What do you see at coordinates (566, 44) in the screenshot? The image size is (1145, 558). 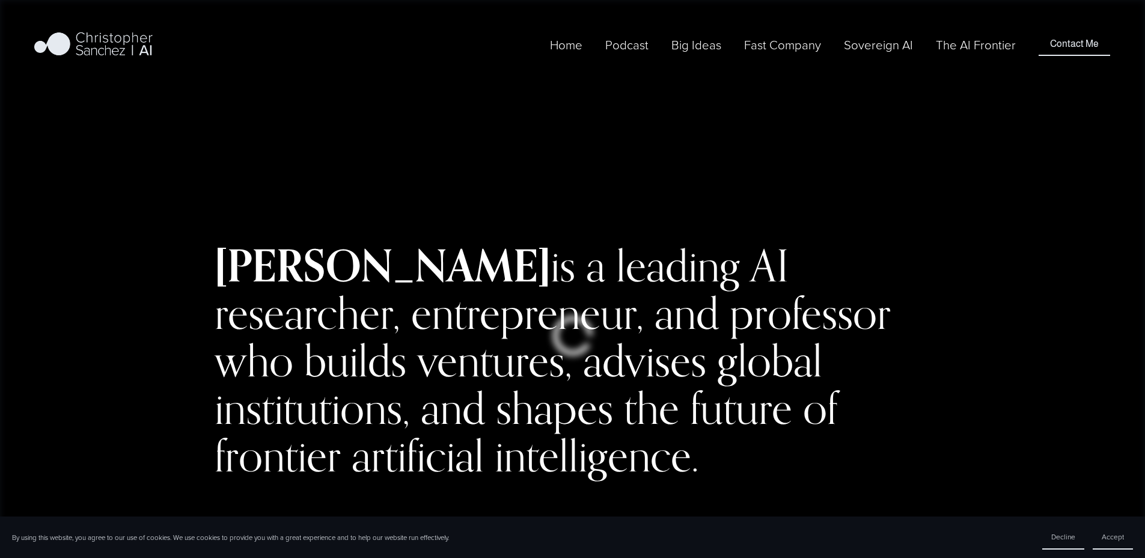 I see `a: Home` at bounding box center [566, 44].